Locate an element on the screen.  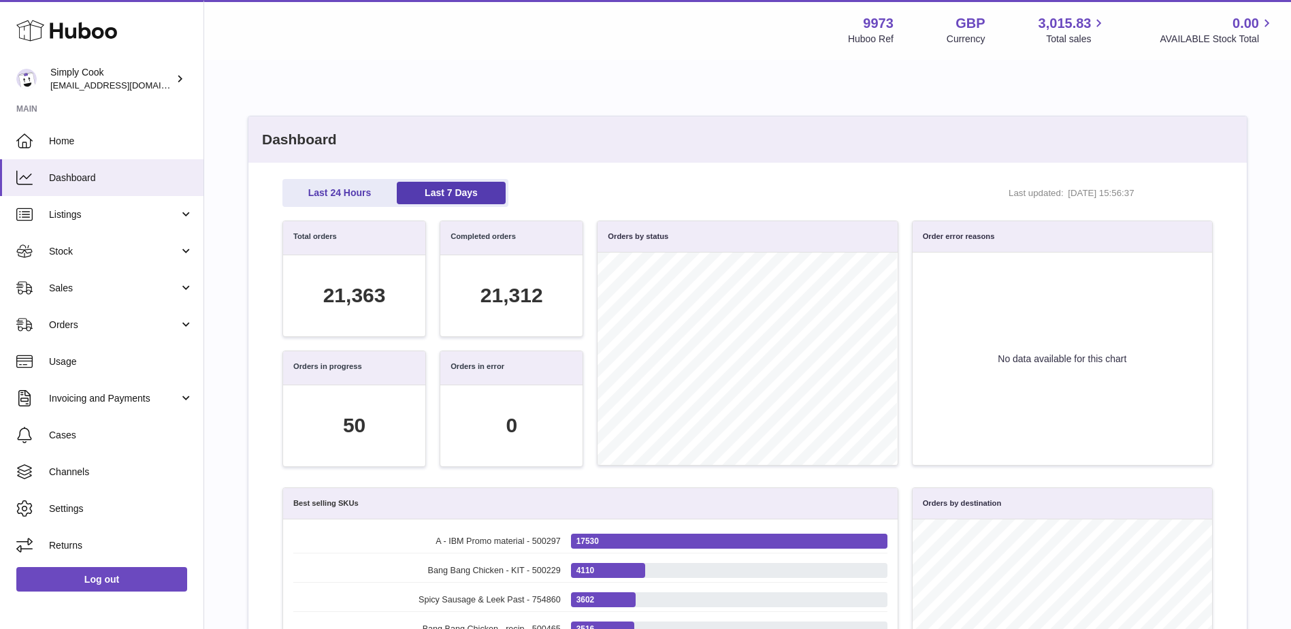
a: Last 7 Days is located at coordinates (451, 193).